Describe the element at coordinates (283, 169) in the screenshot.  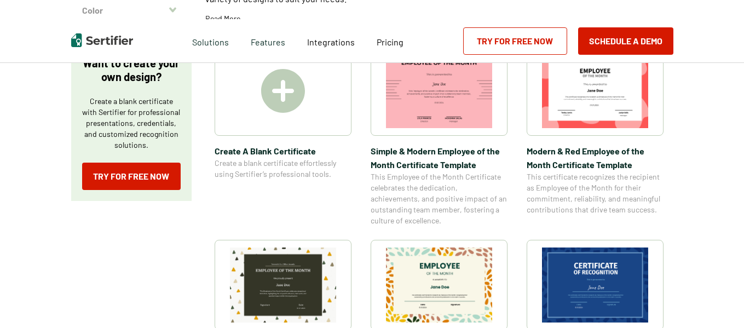
I see `span: Create a blank certificate effortlessly using Sertifier’s professional tools.` at that location.